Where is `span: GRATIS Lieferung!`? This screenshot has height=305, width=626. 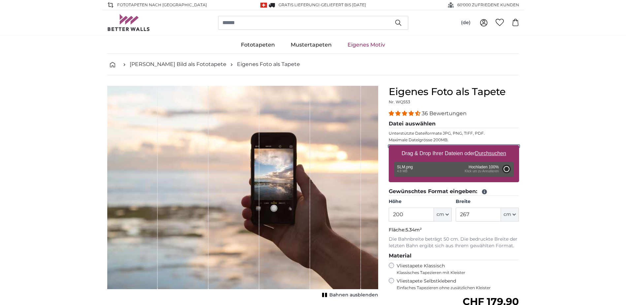 span: GRATIS Lieferung! is located at coordinates (299, 5).